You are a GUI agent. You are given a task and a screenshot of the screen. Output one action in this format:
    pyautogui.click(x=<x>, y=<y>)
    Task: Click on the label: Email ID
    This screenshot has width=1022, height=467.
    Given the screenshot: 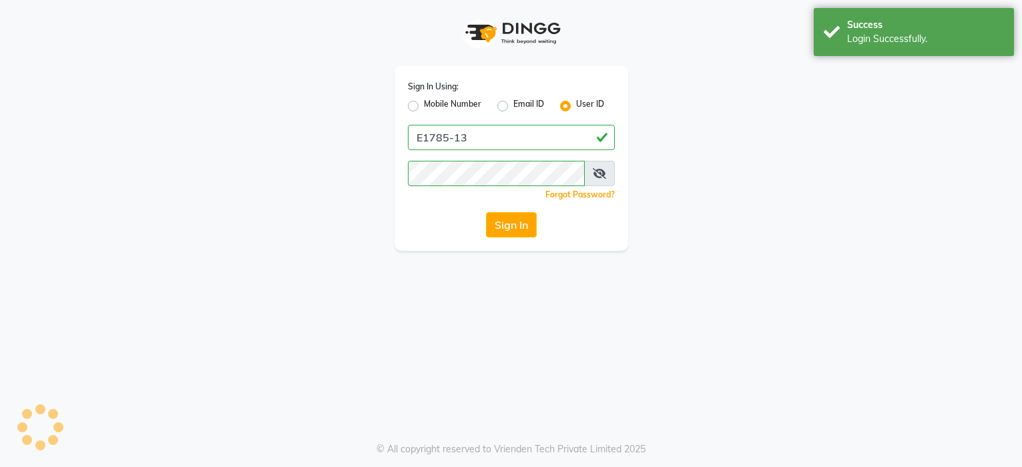 What is the action you would take?
    pyautogui.click(x=529, y=106)
    